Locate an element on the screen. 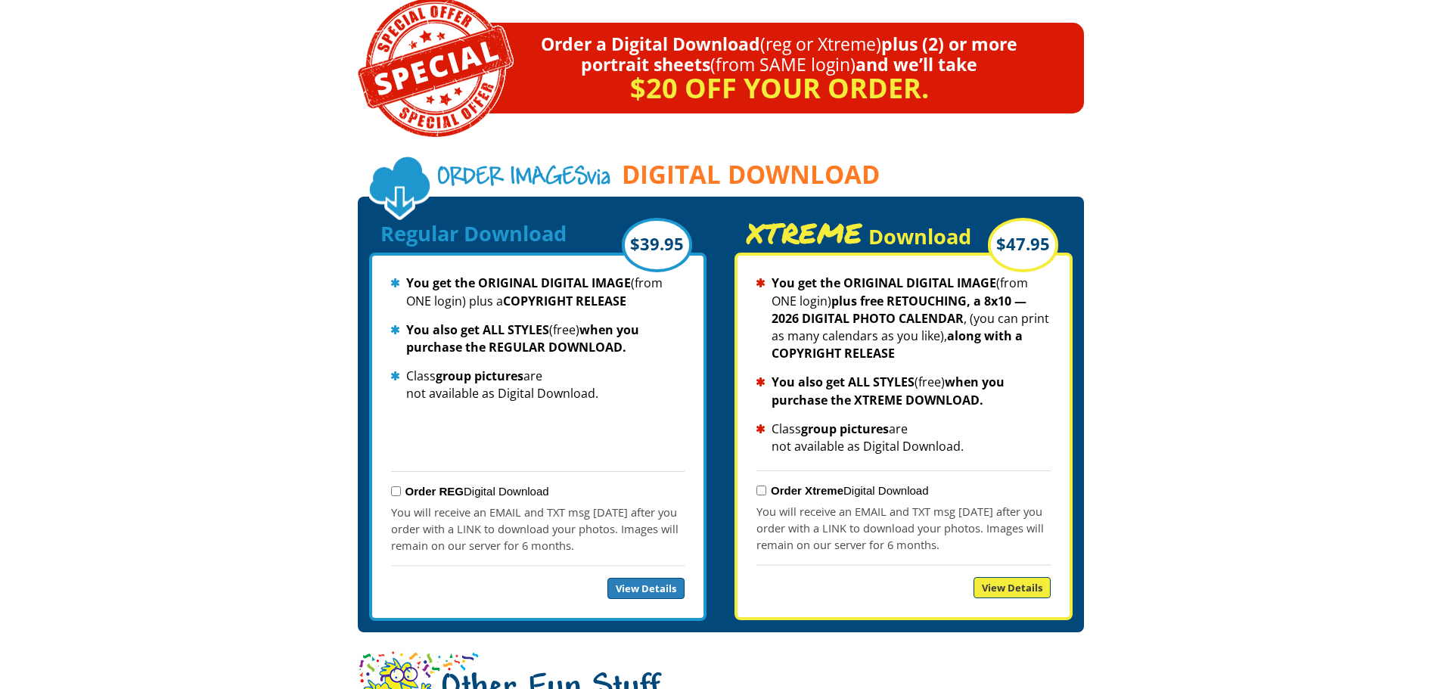 This screenshot has width=1441, height=689. div: $39.95 is located at coordinates (657, 245).